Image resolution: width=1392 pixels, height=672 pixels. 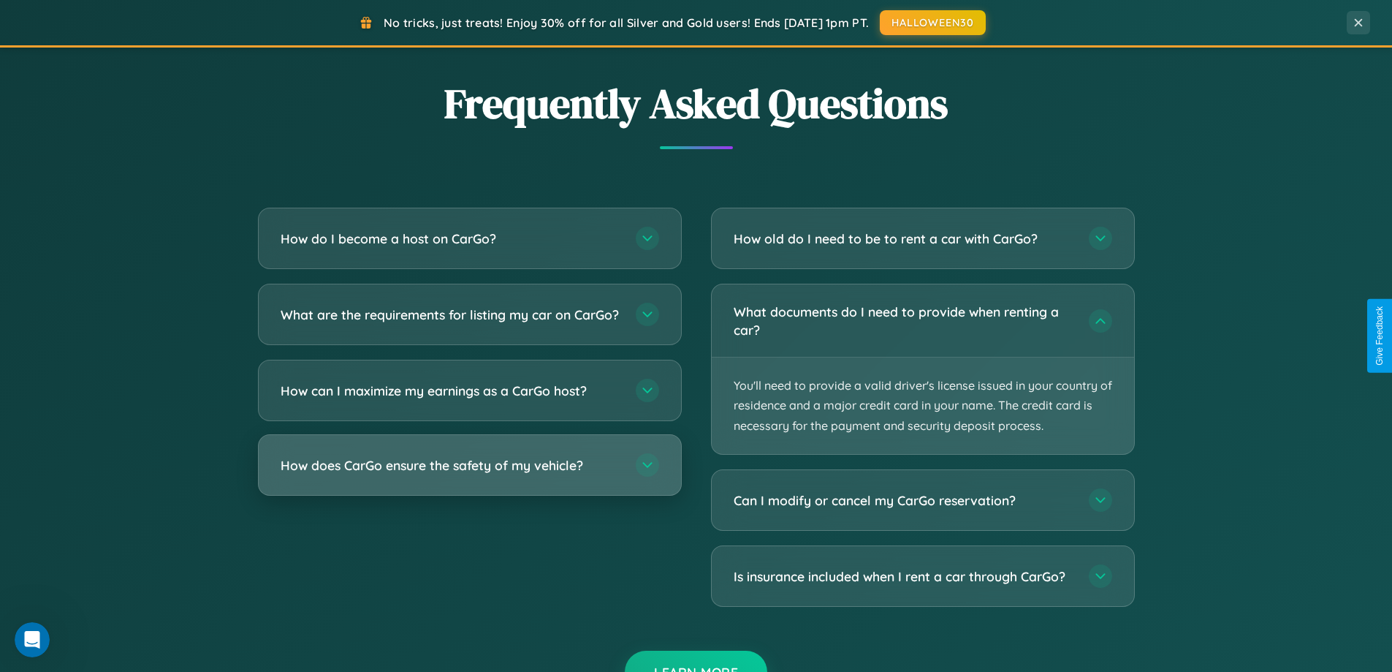 I want to click on h3: What documents do I need to provide when renting a car?, so click(x=904, y=320).